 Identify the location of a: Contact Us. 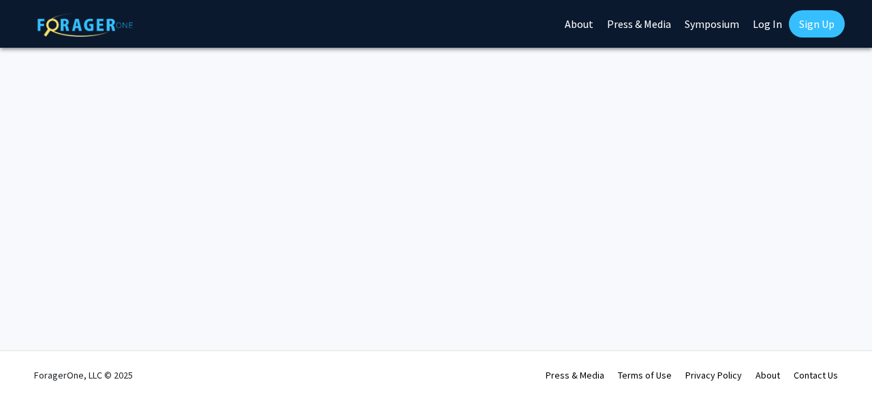
(815, 375).